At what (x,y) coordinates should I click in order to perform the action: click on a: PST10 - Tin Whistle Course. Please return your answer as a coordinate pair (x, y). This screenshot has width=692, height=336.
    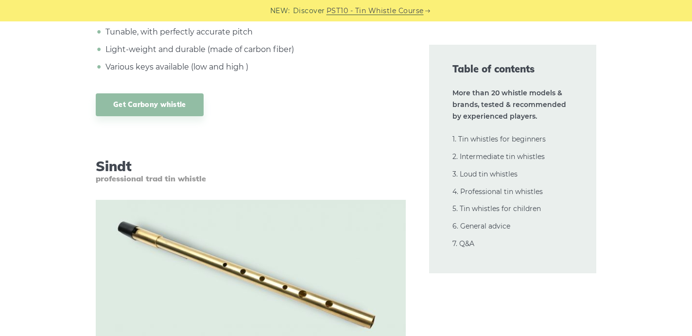
    Looking at the image, I should click on (375, 11).